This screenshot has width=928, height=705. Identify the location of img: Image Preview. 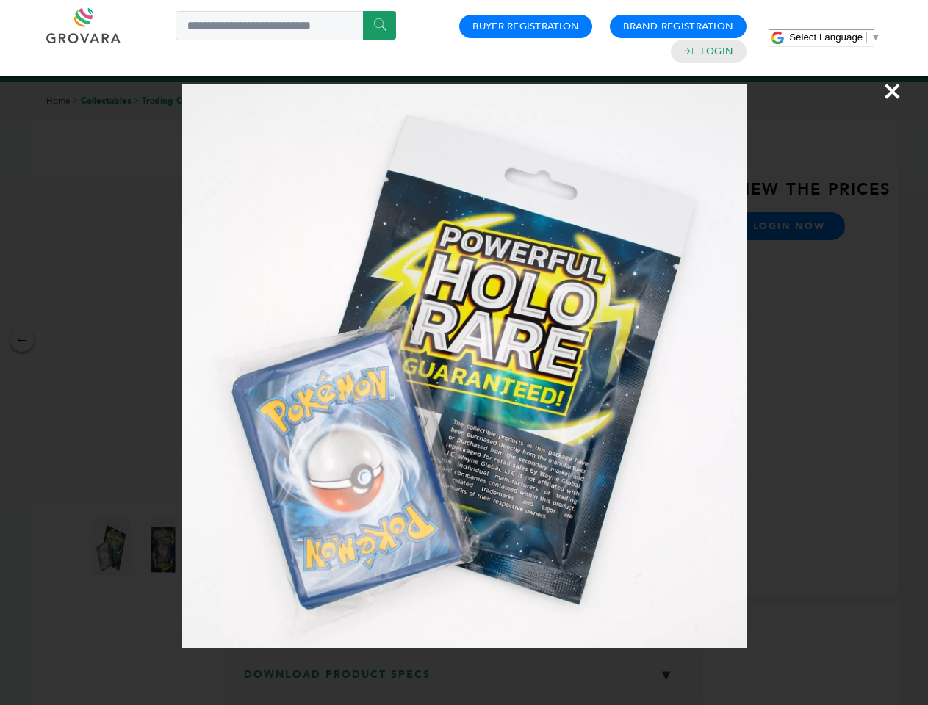
(464, 367).